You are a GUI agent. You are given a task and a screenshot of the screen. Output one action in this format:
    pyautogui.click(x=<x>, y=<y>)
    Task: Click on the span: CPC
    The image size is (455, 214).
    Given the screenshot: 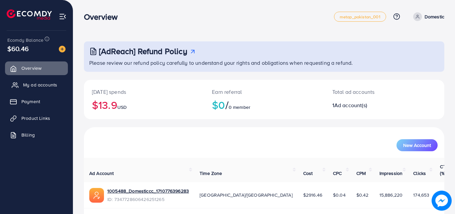 What is the action you would take?
    pyautogui.click(x=338, y=174)
    